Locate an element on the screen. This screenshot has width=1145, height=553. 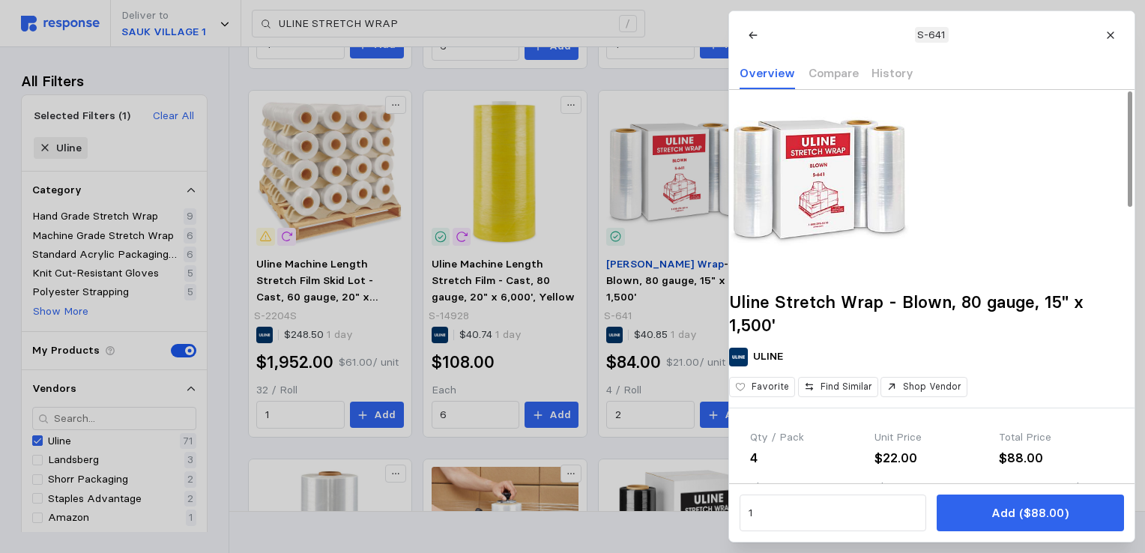
p: S-641 is located at coordinates (931, 35).